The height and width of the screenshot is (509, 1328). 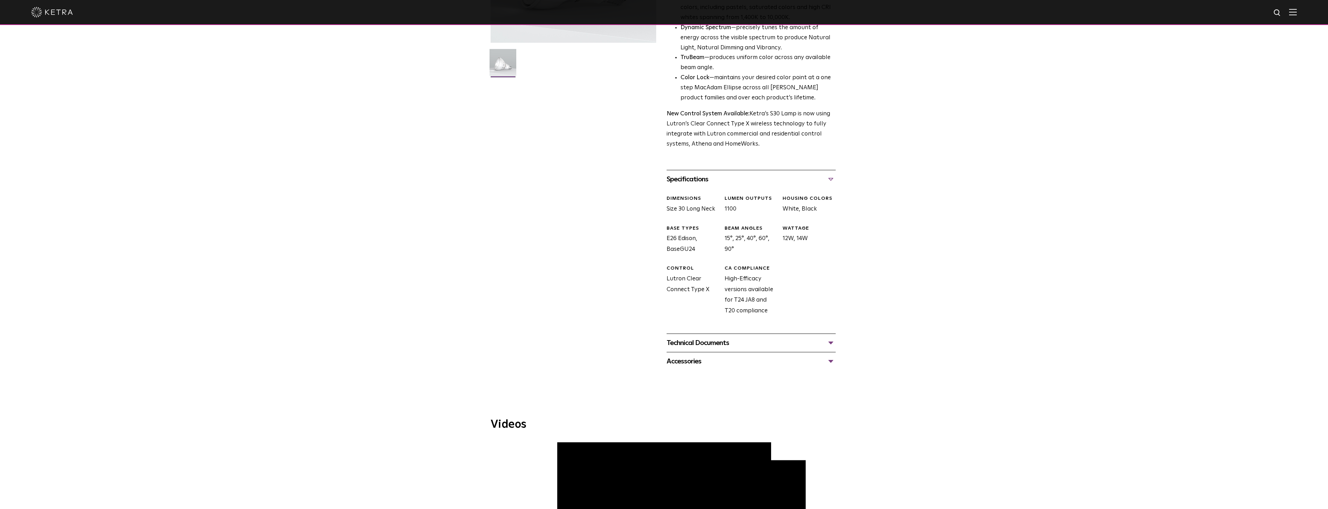 What do you see at coordinates (692, 57) in the screenshot?
I see `strong: TruBeam` at bounding box center [692, 57].